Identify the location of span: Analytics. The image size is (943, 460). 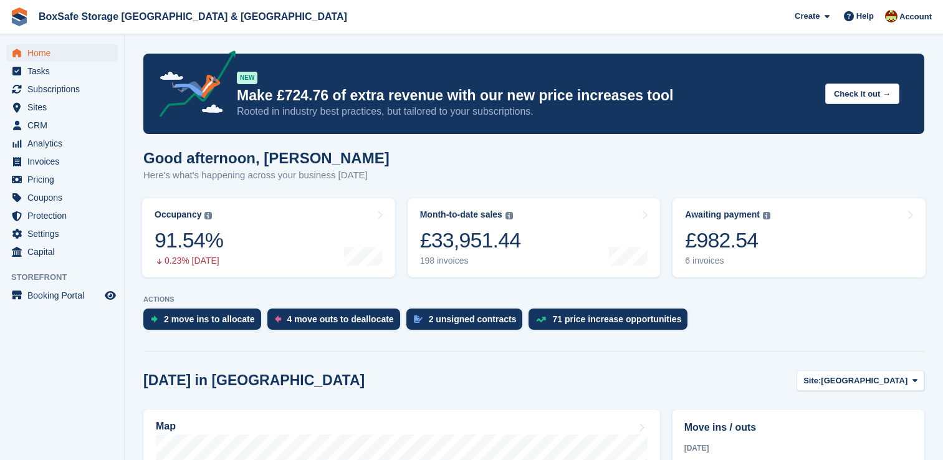
(65, 143).